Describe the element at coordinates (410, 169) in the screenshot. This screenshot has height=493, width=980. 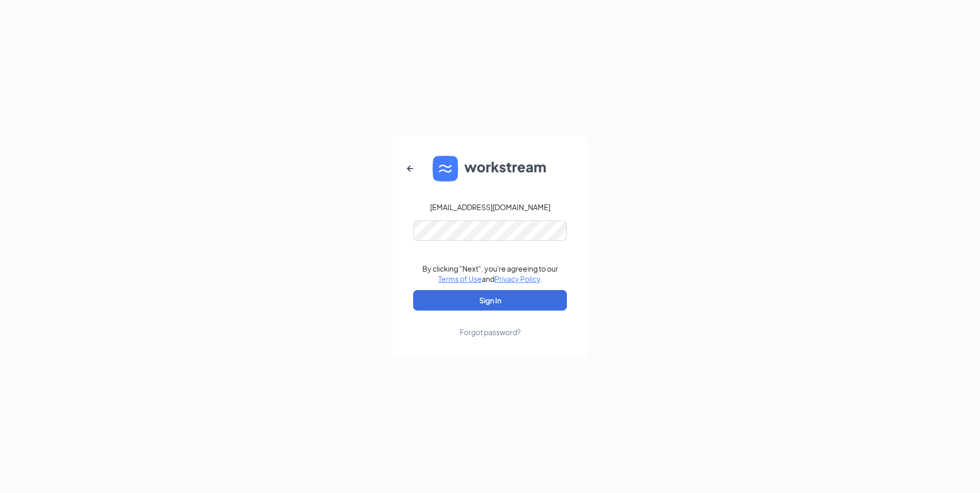
I see `button: ArrowLeftNew` at that location.